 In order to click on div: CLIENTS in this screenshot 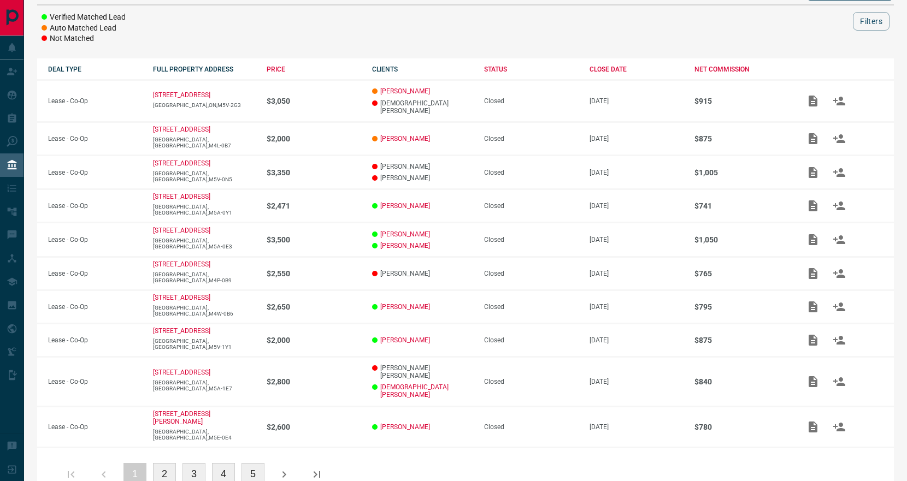, I will do `click(422, 69)`.